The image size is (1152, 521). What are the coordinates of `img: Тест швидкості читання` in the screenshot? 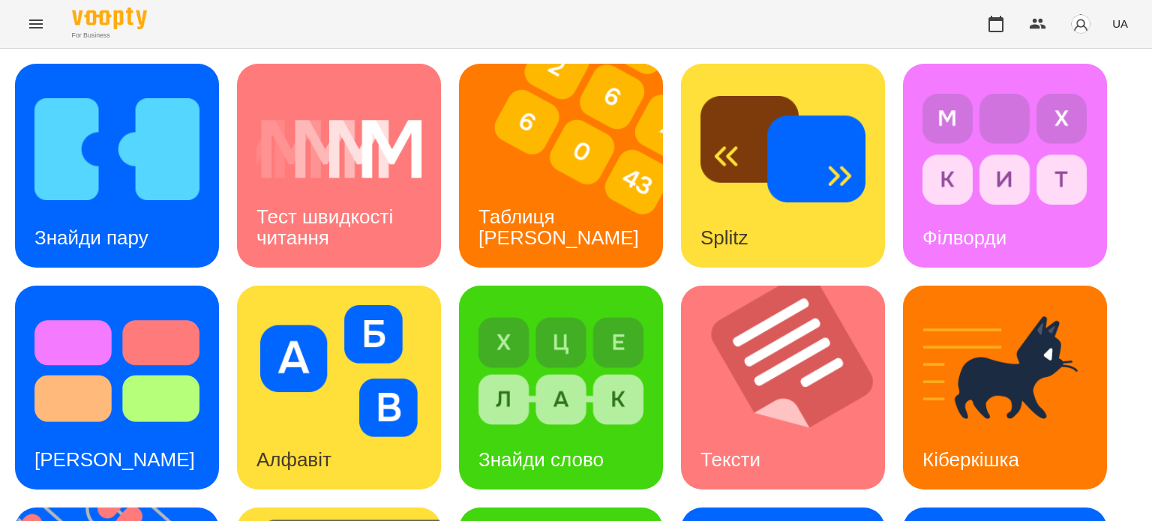 It's located at (339, 149).